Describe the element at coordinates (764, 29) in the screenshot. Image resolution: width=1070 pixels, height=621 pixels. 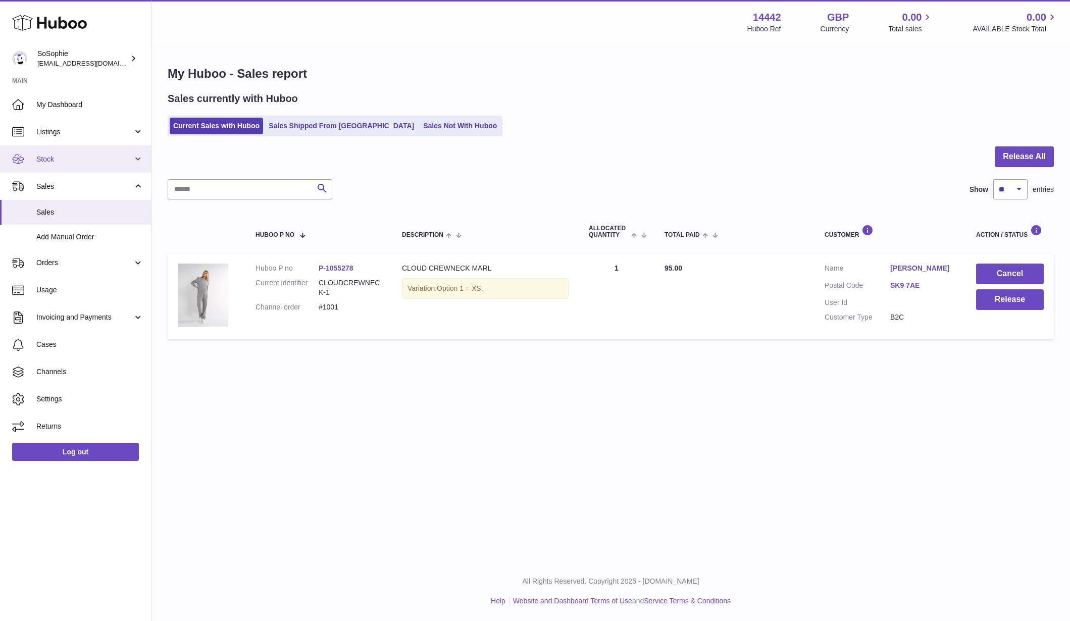
I see `div: Huboo Ref` at that location.